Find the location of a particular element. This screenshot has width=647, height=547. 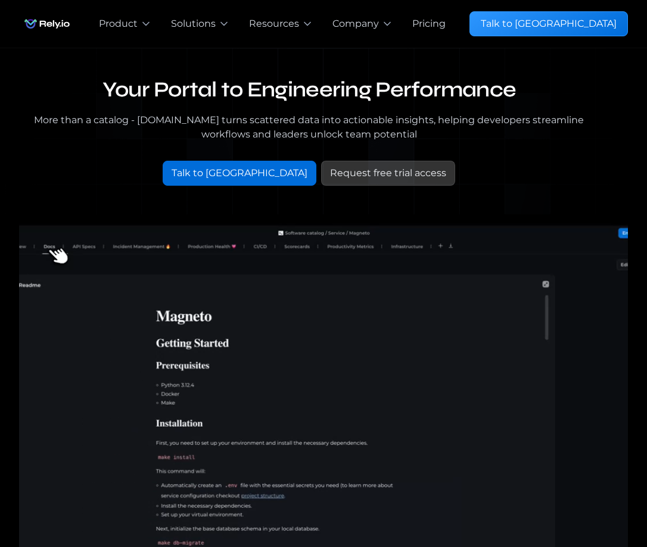

div: Resources is located at coordinates (274, 24).